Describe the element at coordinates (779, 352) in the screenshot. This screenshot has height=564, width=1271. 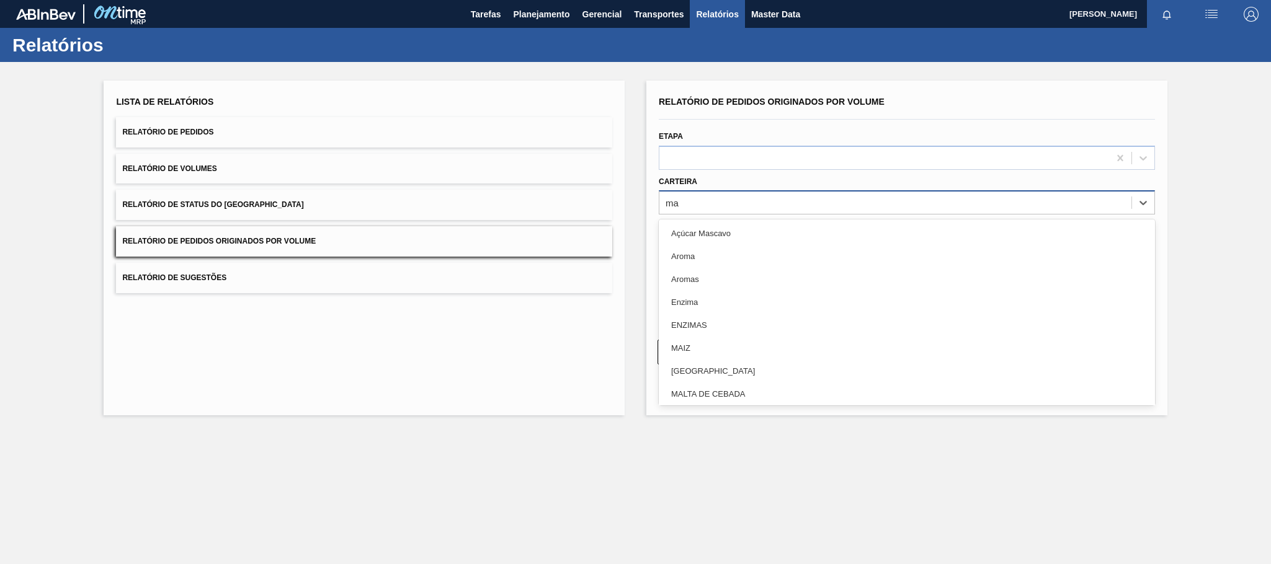
I see `button: Limpar` at that location.